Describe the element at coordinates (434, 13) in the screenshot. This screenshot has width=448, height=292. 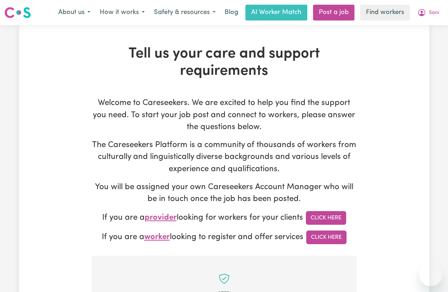
I see `span: Sani` at that location.